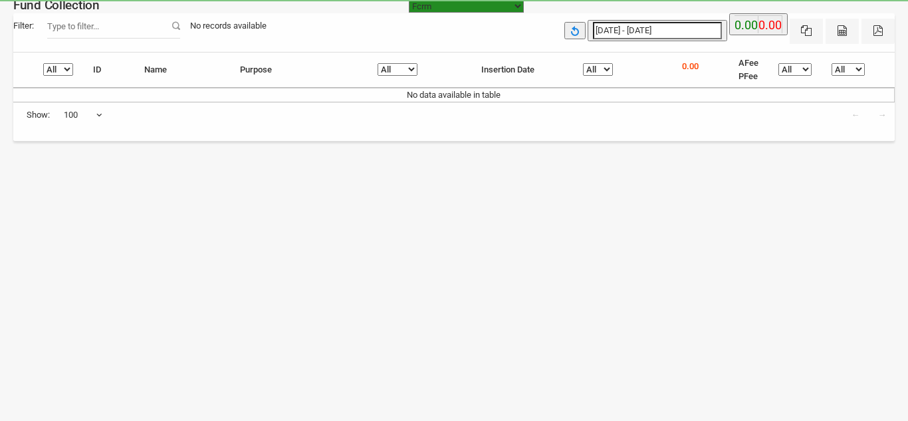  What do you see at coordinates (843, 31) in the screenshot?
I see `button: CSV` at bounding box center [843, 31].